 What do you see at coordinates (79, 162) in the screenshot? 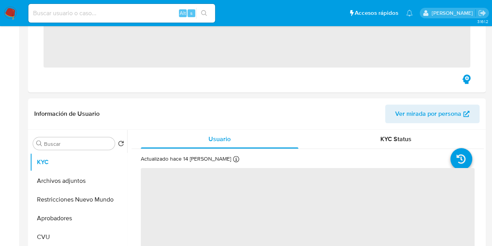
I see `button: KYC` at bounding box center [79, 162].